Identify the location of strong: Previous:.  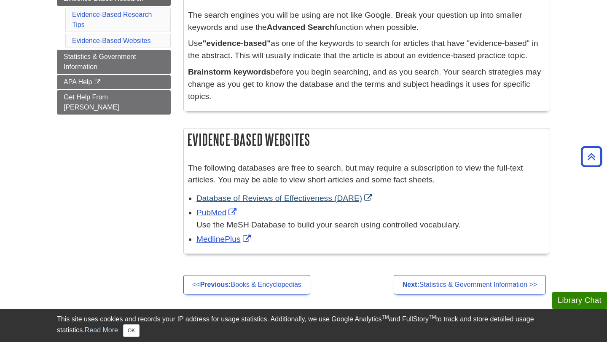
(215, 285).